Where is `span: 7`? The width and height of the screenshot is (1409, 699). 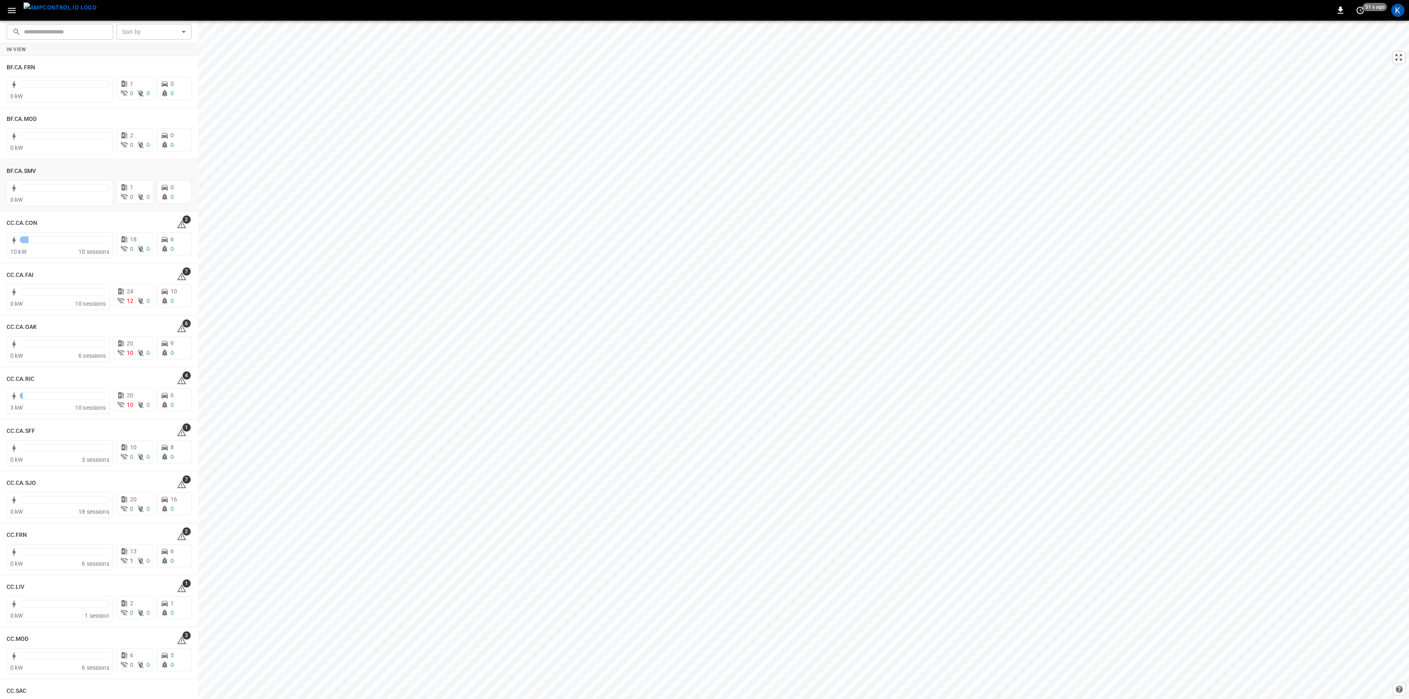 span: 7 is located at coordinates (187, 272).